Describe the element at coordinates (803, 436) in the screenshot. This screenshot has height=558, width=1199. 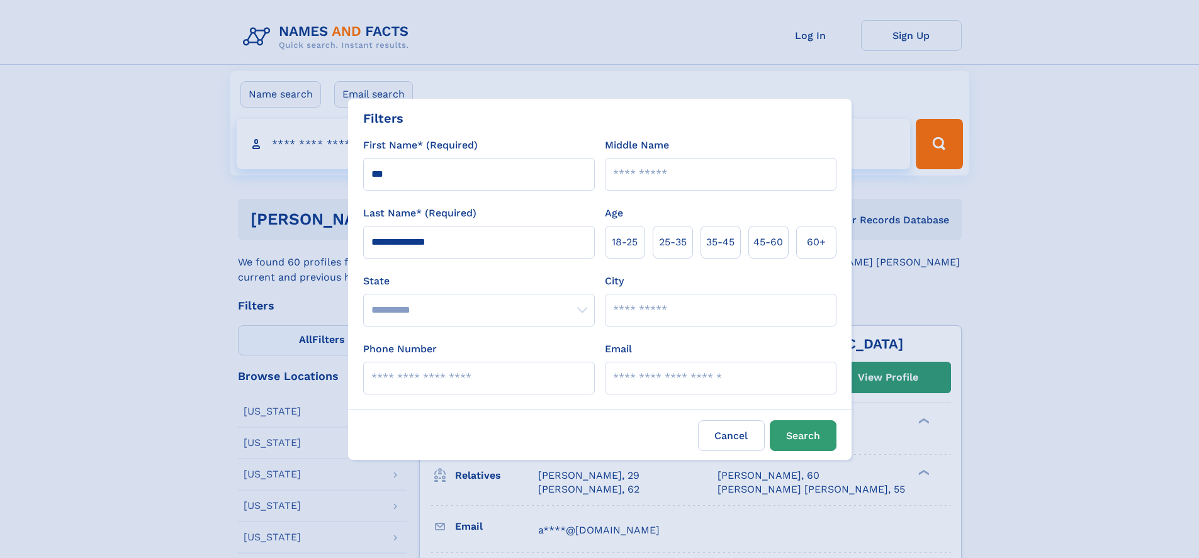
I see `button: Search` at that location.